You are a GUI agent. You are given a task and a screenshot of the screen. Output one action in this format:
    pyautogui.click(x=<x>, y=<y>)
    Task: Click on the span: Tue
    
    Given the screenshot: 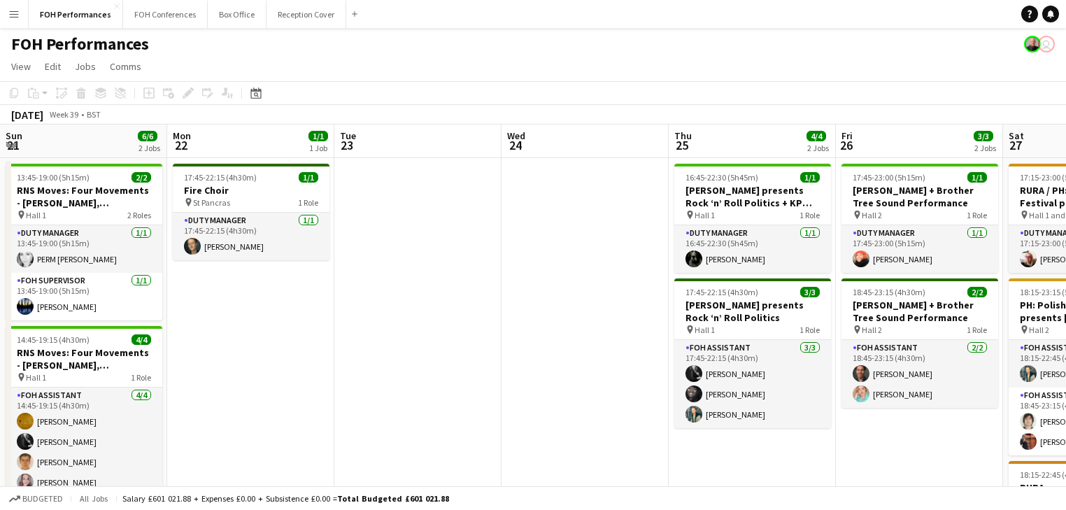 What is the action you would take?
    pyautogui.click(x=347, y=136)
    